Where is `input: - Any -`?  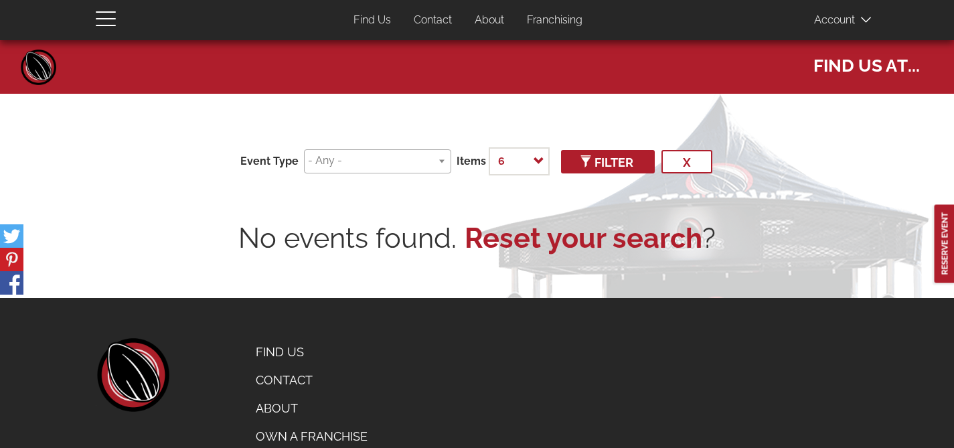
input: - Any - is located at coordinates (375, 161).